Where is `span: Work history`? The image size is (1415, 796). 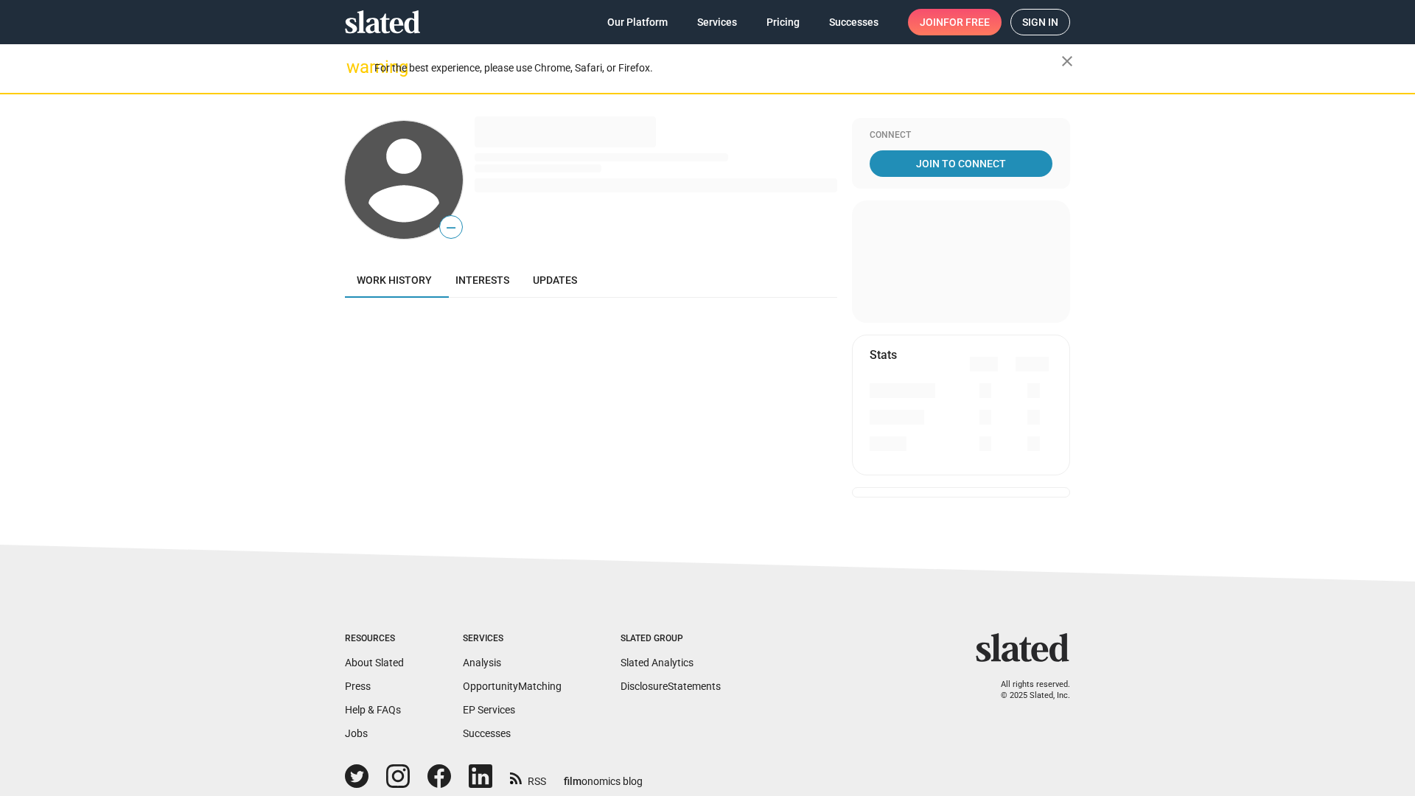 span: Work history is located at coordinates (394, 280).